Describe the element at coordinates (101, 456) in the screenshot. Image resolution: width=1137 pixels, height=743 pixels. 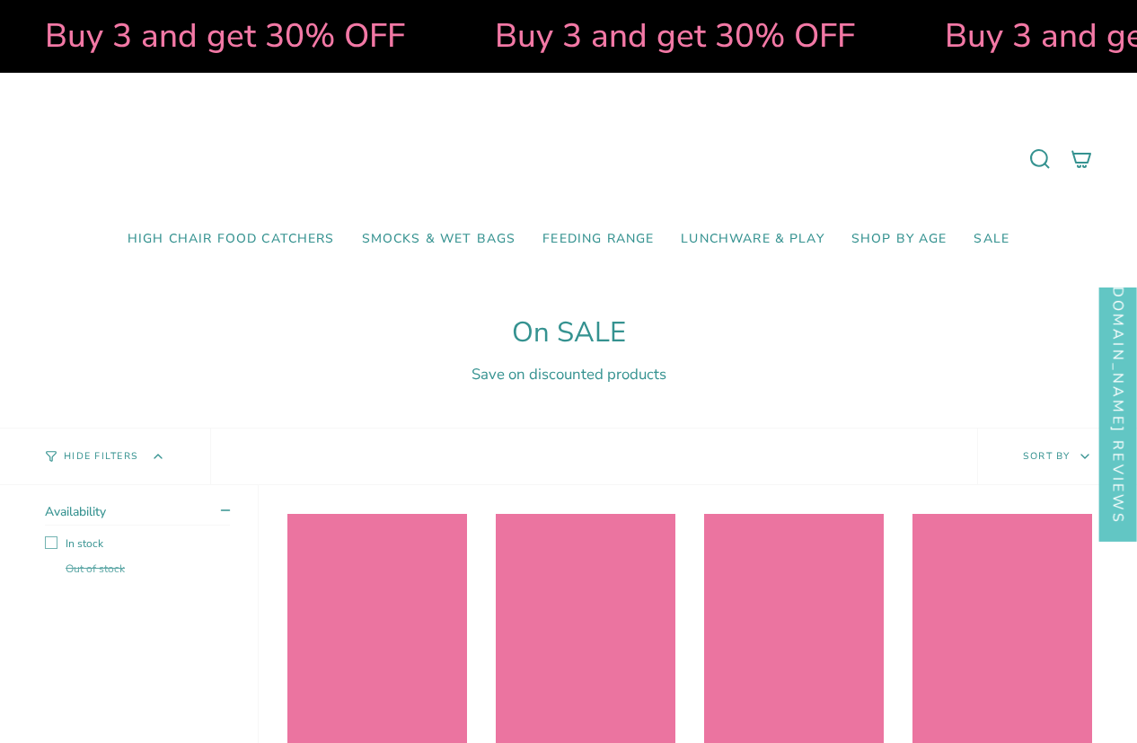
I see `span: Hide Filters` at that location.